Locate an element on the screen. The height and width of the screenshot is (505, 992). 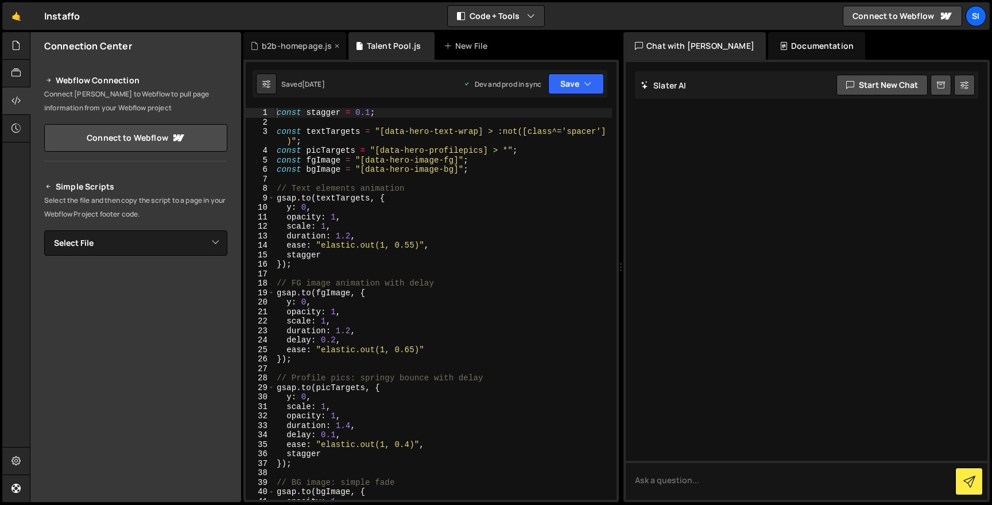
div: SI is located at coordinates (976, 16).